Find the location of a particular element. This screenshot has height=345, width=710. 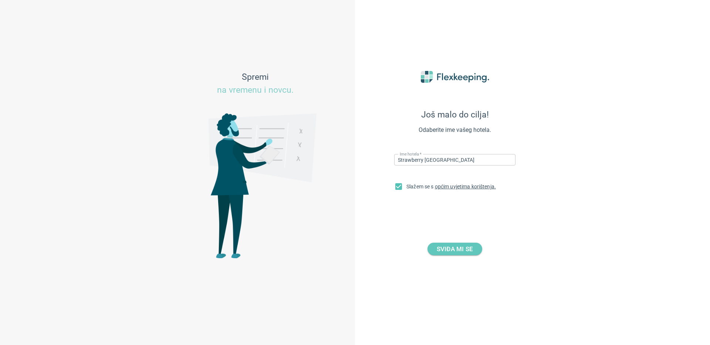

span: Slažem se s is located at coordinates (451, 187).